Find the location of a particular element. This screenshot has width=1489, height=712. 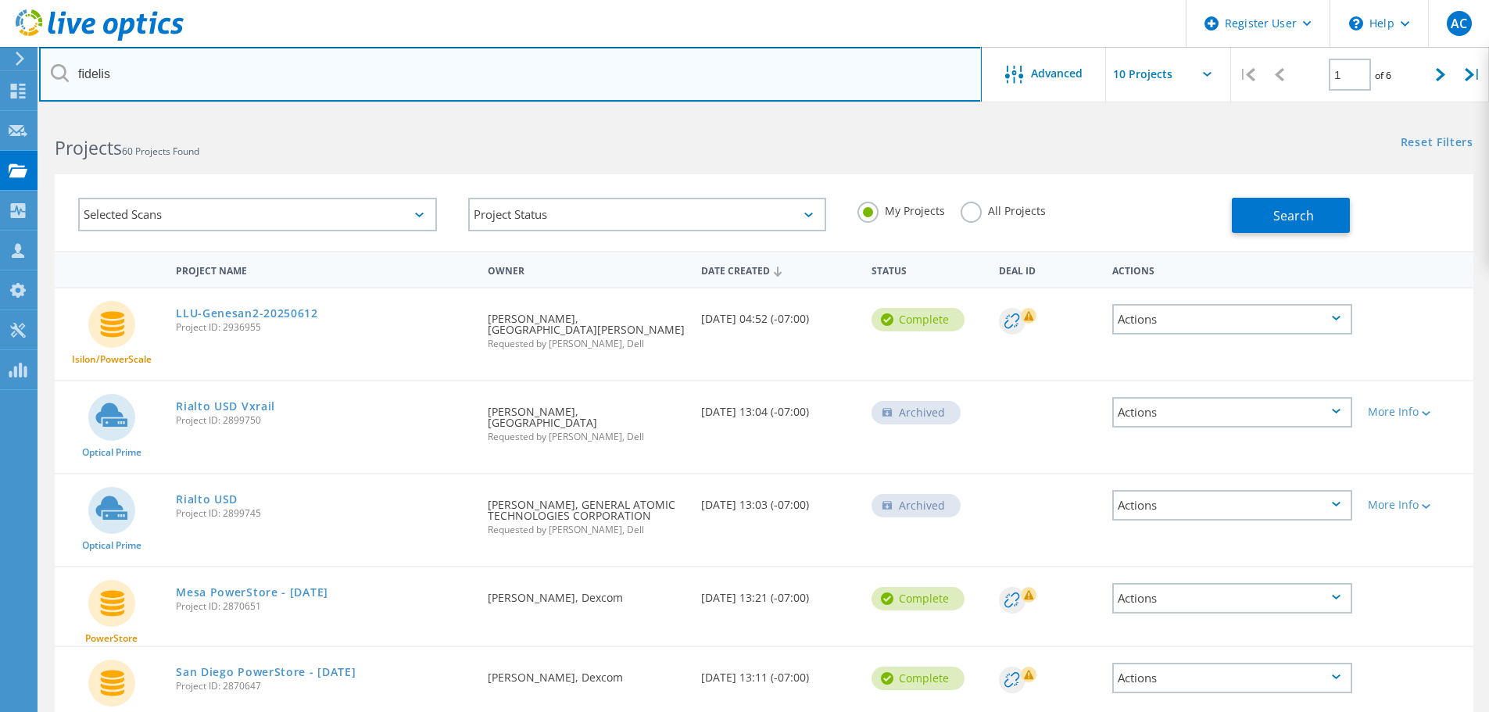

label: My Projects is located at coordinates (901, 209).